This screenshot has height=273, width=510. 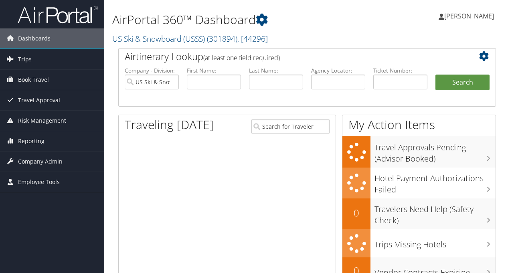 What do you see at coordinates (419, 152) in the screenshot?
I see `a: Travel Approvals Pending (Advisor Booked)` at bounding box center [419, 152].